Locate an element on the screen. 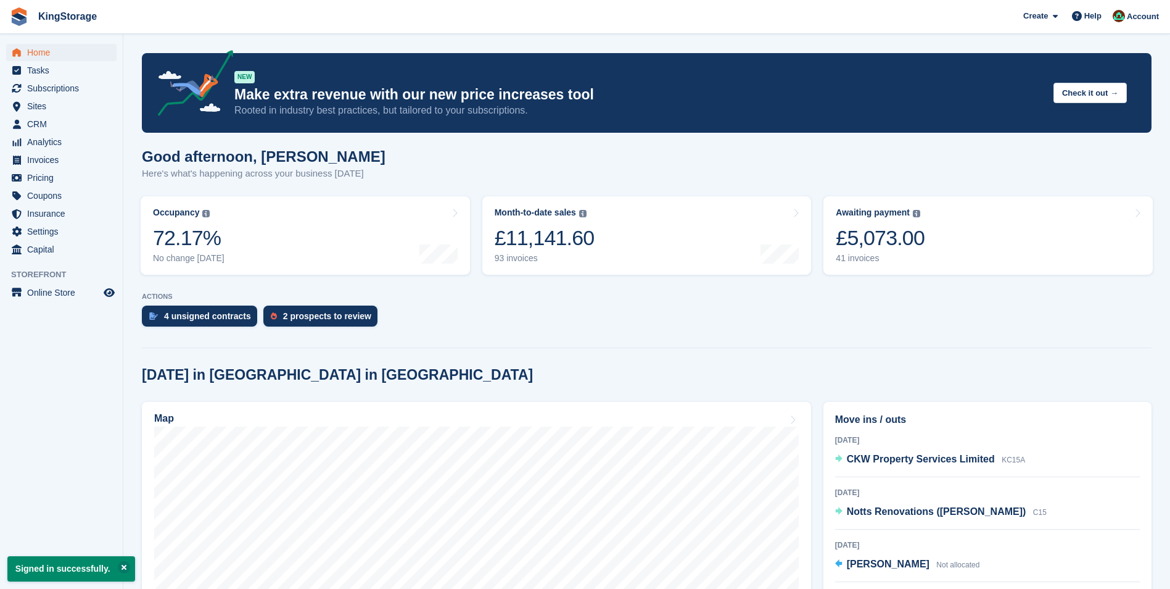  img: prospect-51fa495bee0391a8d652442698ab0144808aea92771e9ea1ae160a38d050c398.svg is located at coordinates (274, 316).